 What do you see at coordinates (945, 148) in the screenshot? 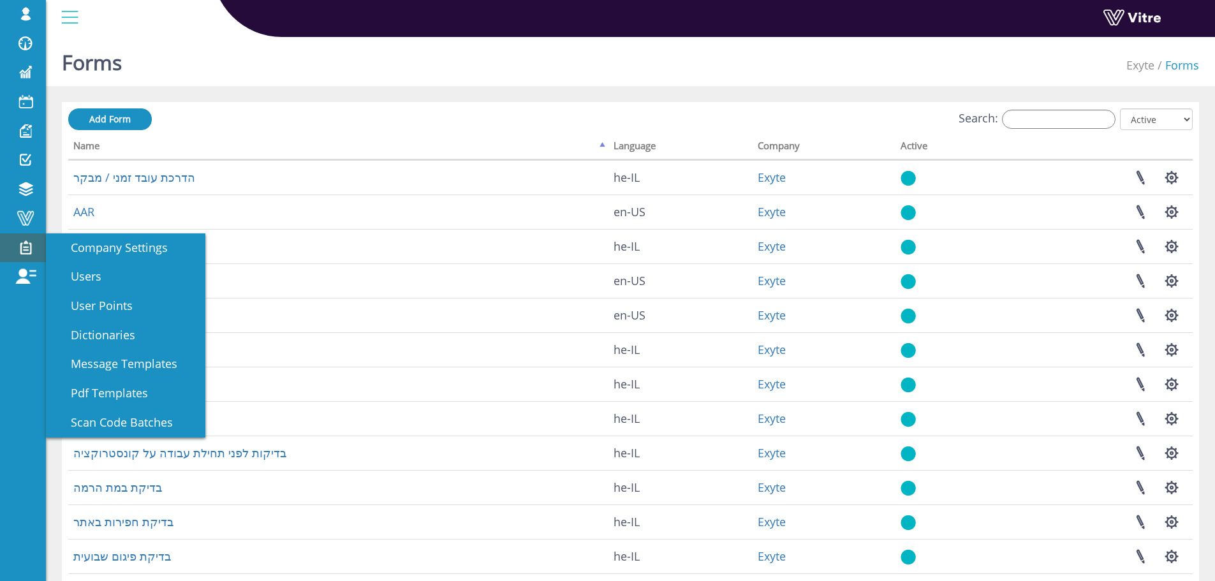
I see `th: Active` at bounding box center [945, 148].